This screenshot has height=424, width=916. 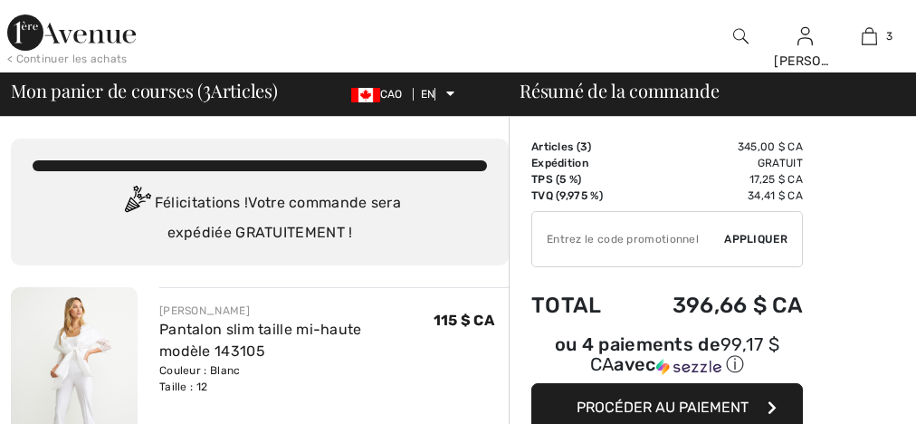 What do you see at coordinates (261, 339) in the screenshot?
I see `font: Pantalon slim taille mi-haute modèle 143105` at bounding box center [261, 339].